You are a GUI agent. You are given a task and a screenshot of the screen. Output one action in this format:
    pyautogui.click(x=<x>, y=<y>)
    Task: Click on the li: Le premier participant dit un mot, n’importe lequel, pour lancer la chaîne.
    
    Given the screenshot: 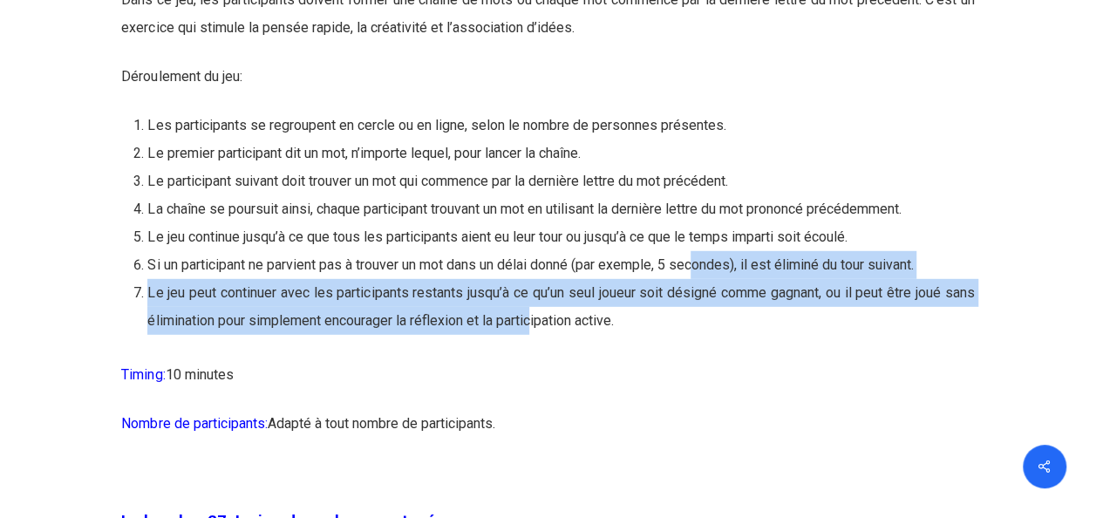 What is the action you would take?
    pyautogui.click(x=561, y=153)
    